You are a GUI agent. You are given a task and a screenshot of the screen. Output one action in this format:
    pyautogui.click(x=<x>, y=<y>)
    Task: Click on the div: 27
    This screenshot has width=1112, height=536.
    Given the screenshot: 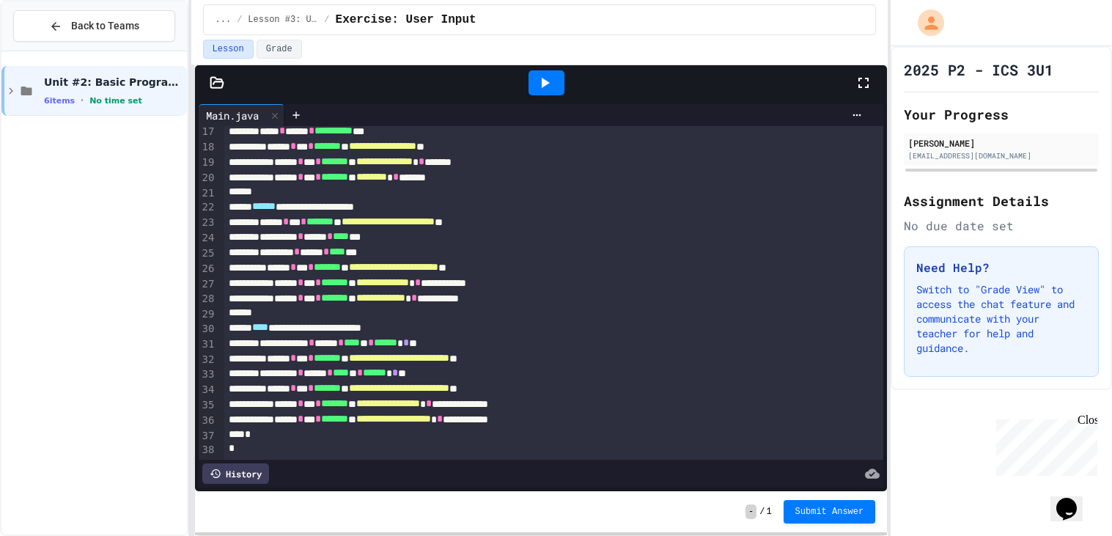 What is the action you would take?
    pyautogui.click(x=207, y=284)
    